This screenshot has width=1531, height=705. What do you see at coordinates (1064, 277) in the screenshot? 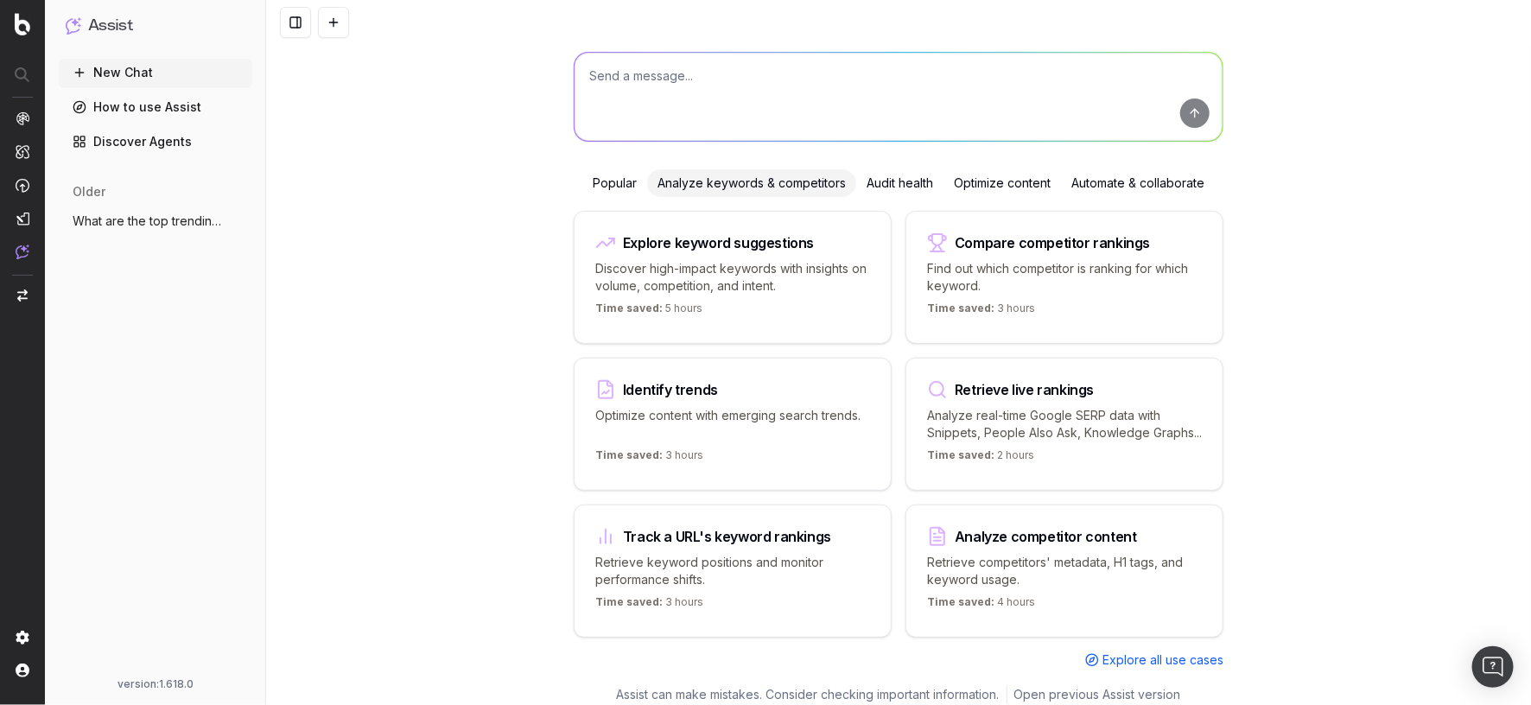
I see `p: Find out which competitor is ranking for which keyword.` at bounding box center [1064, 277].